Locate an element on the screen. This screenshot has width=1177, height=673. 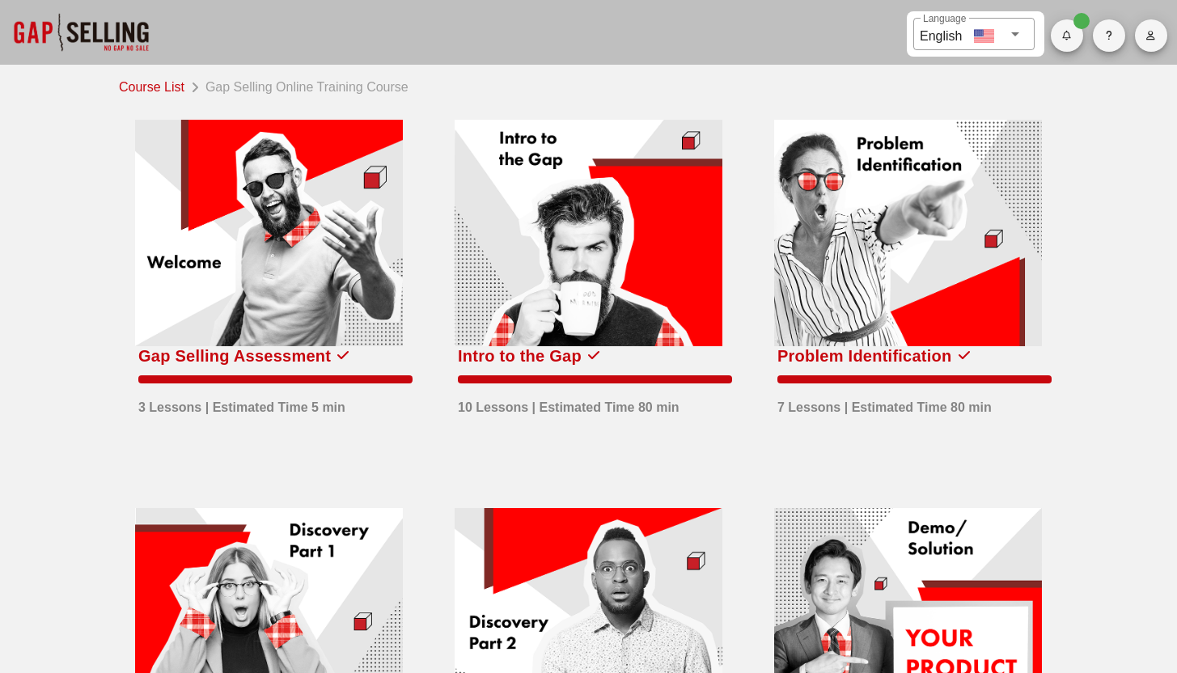
div: LanguageEnglish is located at coordinates (974, 34).